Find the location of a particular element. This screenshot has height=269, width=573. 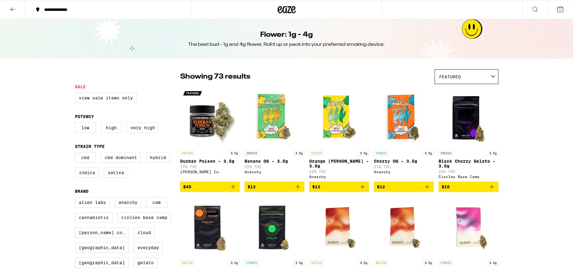

label: Sativa is located at coordinates (116, 172).